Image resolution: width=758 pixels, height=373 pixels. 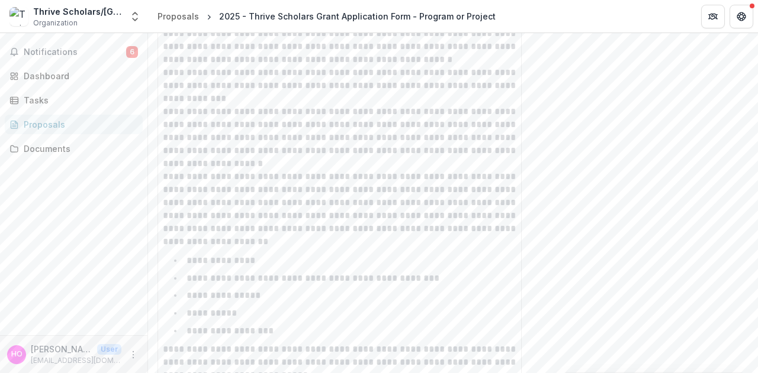 What do you see at coordinates (78, 149) in the screenshot?
I see `div: Documents` at bounding box center [78, 149].